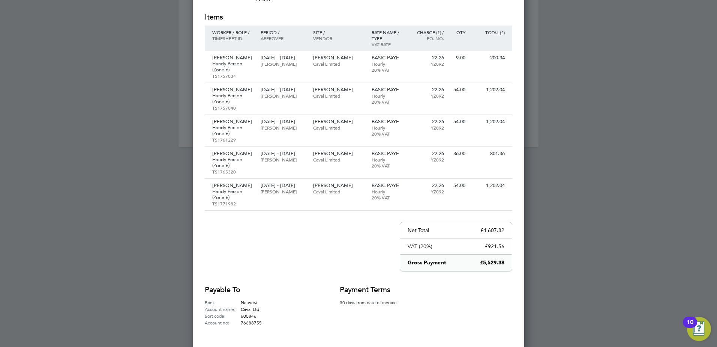 The image size is (717, 347). Describe the element at coordinates (427, 263) in the screenshot. I see `p: Gross Payment` at that location.